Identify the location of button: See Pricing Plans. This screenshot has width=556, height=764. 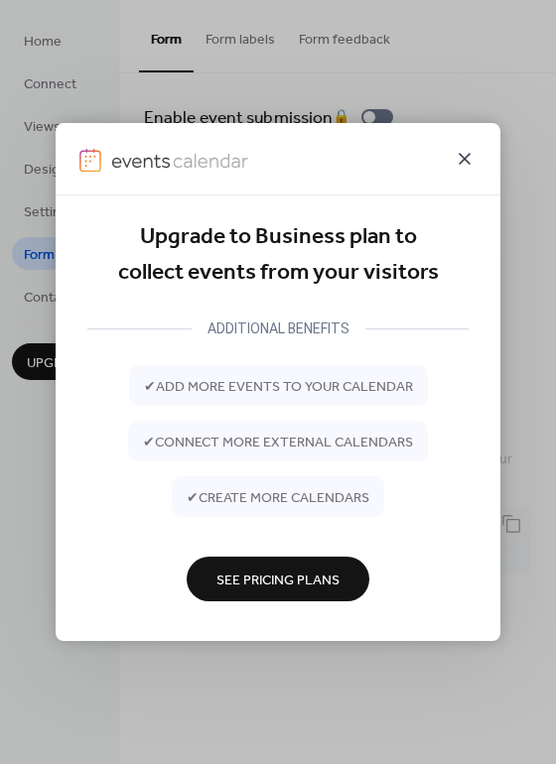
(278, 579).